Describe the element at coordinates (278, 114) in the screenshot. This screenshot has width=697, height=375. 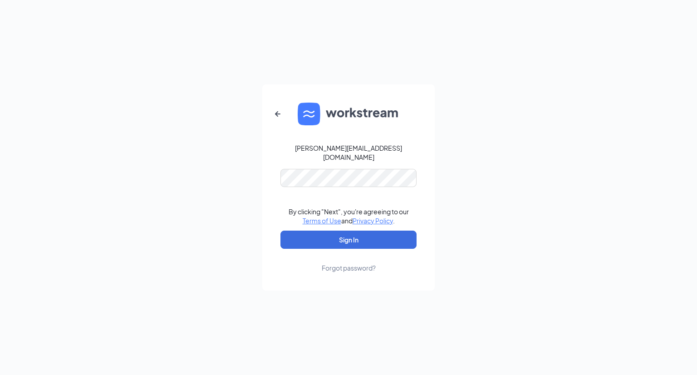
I see `svg: ArrowLeftNew` at that location.